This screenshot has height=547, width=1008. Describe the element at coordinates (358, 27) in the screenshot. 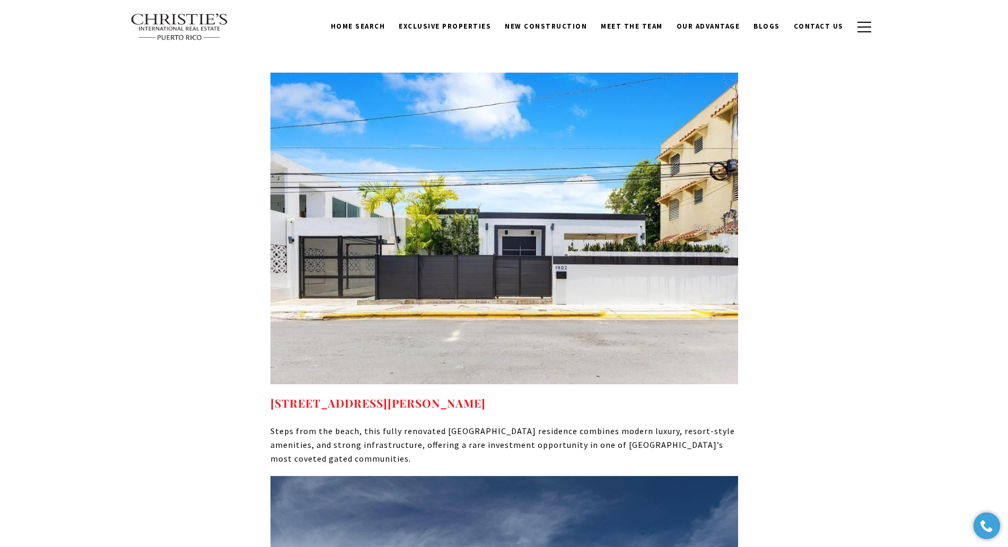

I see `a: Home Search` at that location.